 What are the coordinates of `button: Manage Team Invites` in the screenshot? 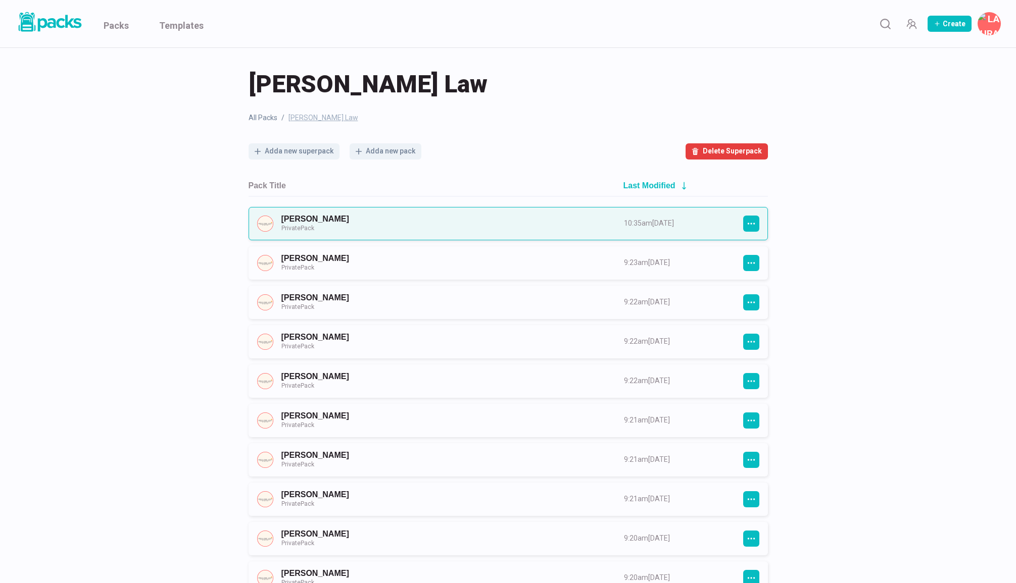 It's located at (911, 24).